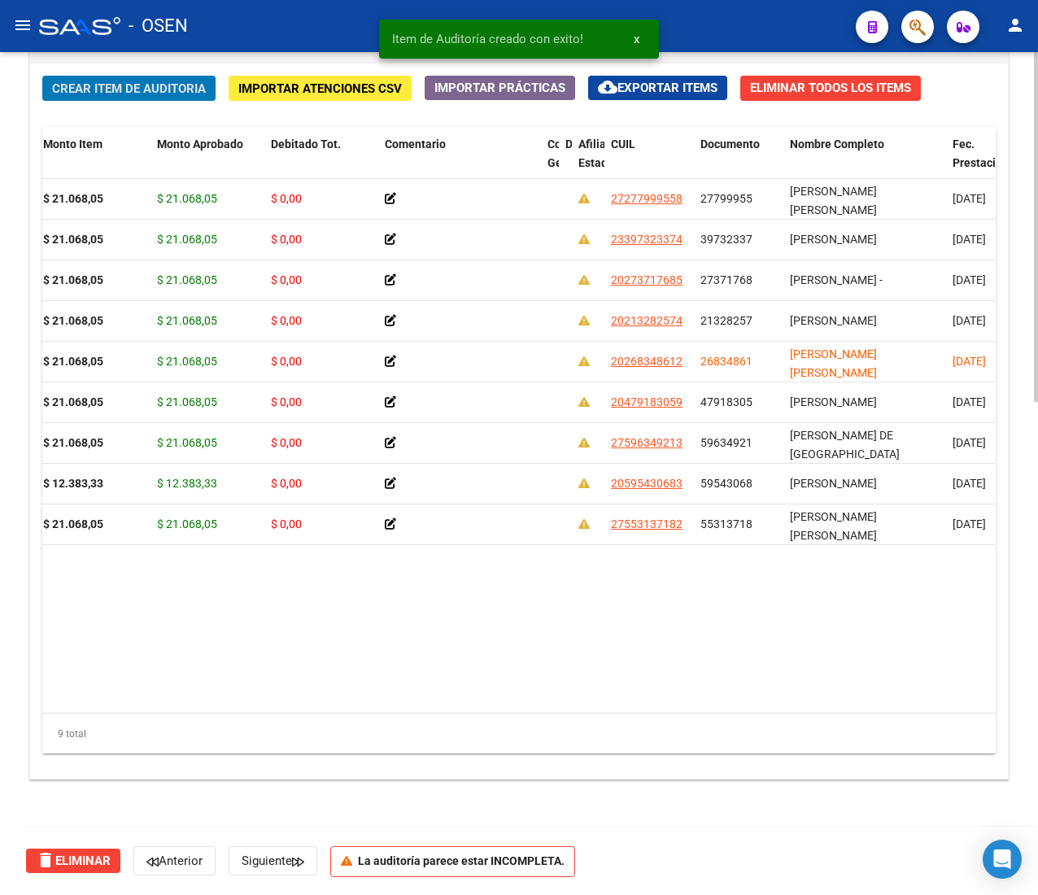 This screenshot has height=895, width=1038. Describe the element at coordinates (658, 88) in the screenshot. I see `button: Exportar Items` at that location.